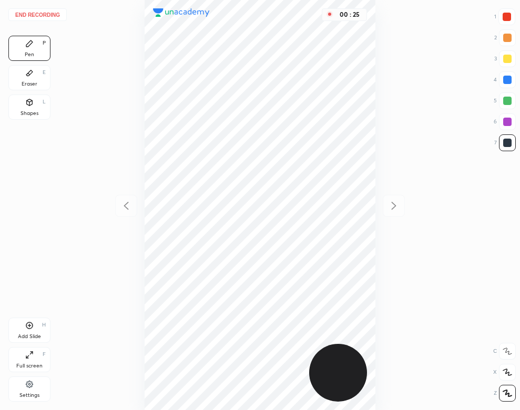 This screenshot has height=410, width=520. What do you see at coordinates (44, 102) in the screenshot?
I see `div: L` at bounding box center [44, 102].